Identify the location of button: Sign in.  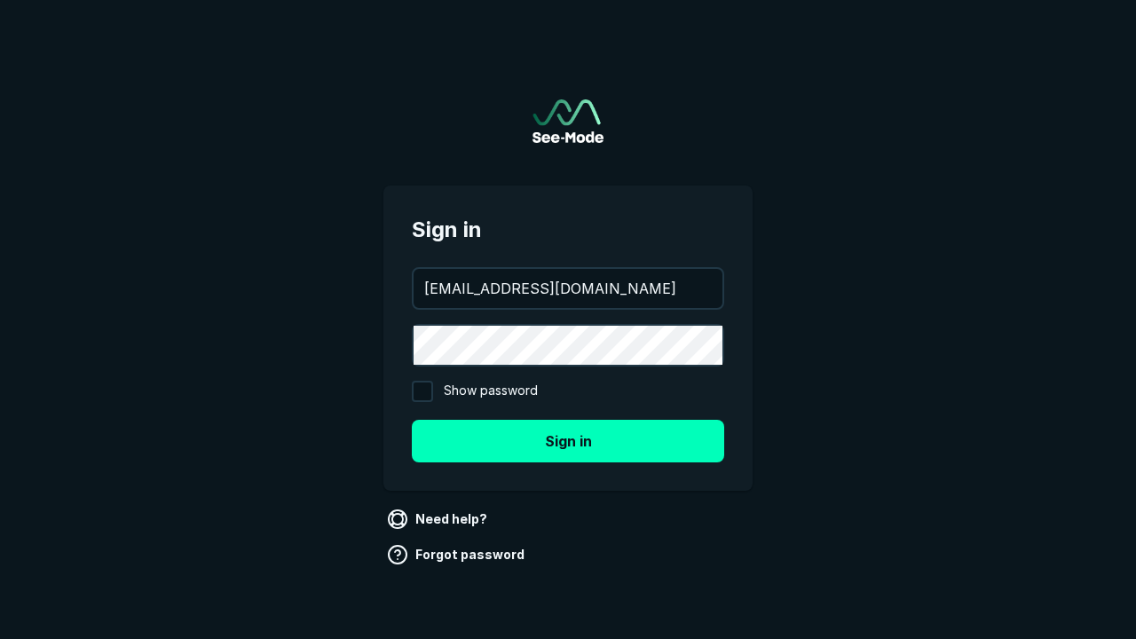
(568, 441).